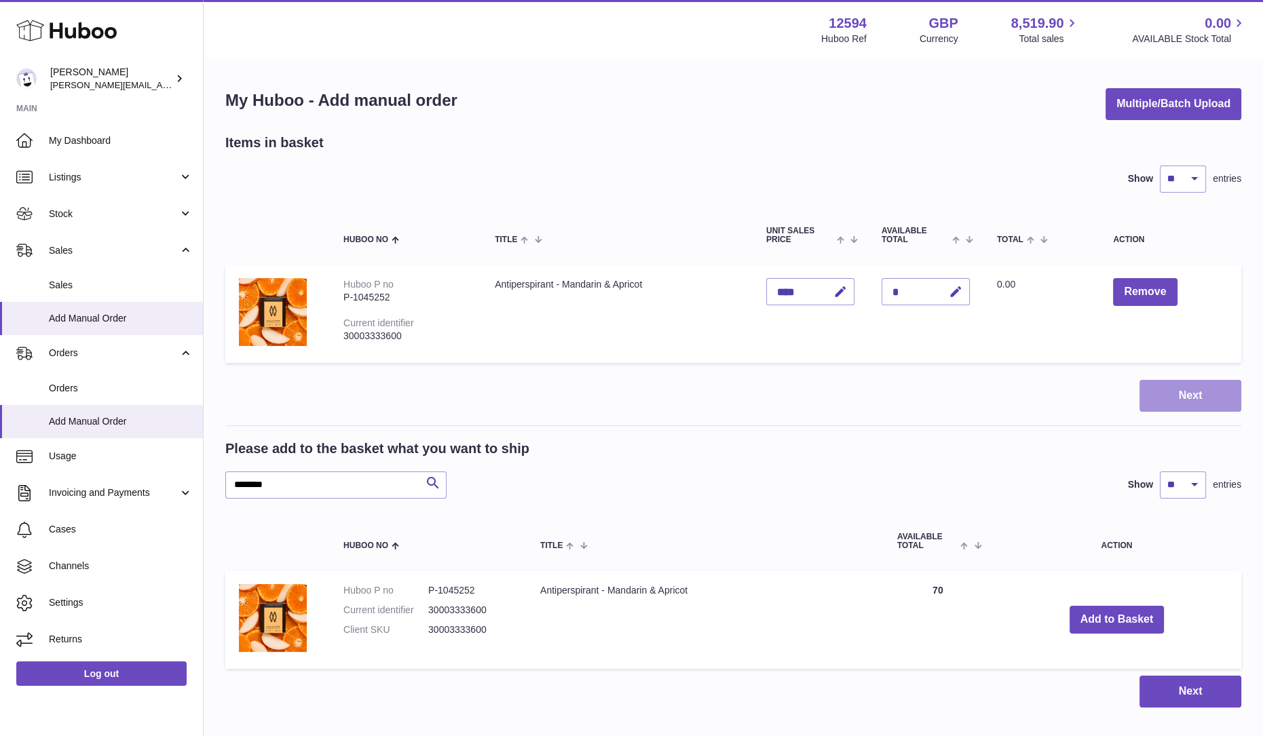 This screenshot has height=736, width=1263. I want to click on a: 8,519.90 Total sales, so click(1045, 30).